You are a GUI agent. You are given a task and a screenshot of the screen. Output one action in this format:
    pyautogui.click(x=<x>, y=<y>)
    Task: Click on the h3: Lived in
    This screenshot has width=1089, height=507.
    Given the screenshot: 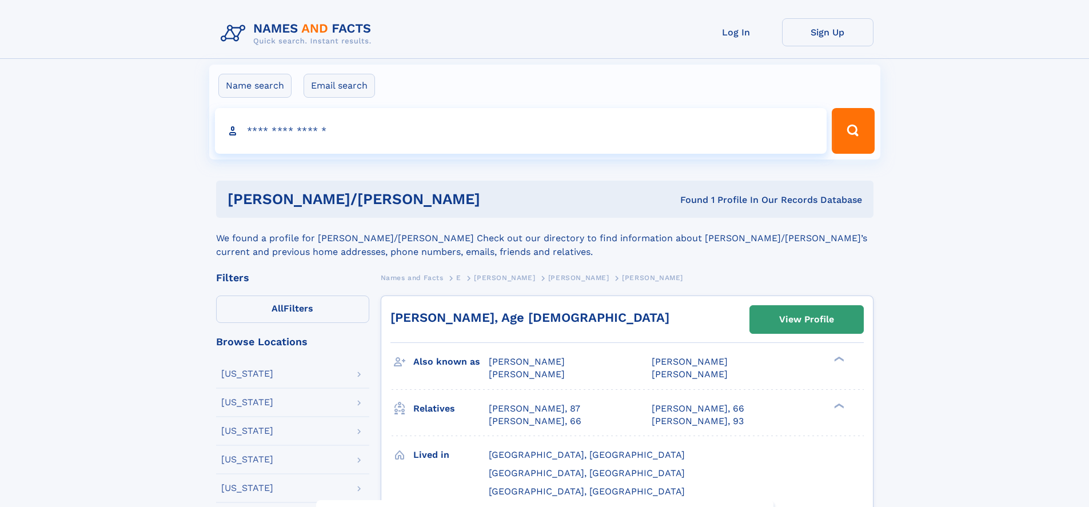 What is the action you would take?
    pyautogui.click(x=451, y=455)
    